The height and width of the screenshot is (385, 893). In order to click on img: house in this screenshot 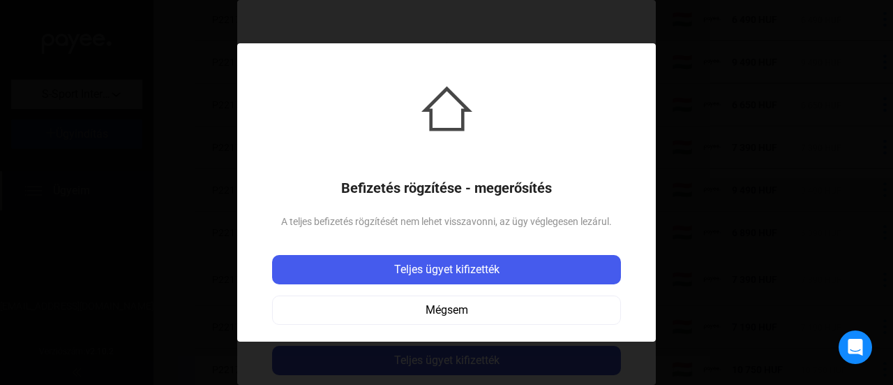, I will do `click(447, 108)`.